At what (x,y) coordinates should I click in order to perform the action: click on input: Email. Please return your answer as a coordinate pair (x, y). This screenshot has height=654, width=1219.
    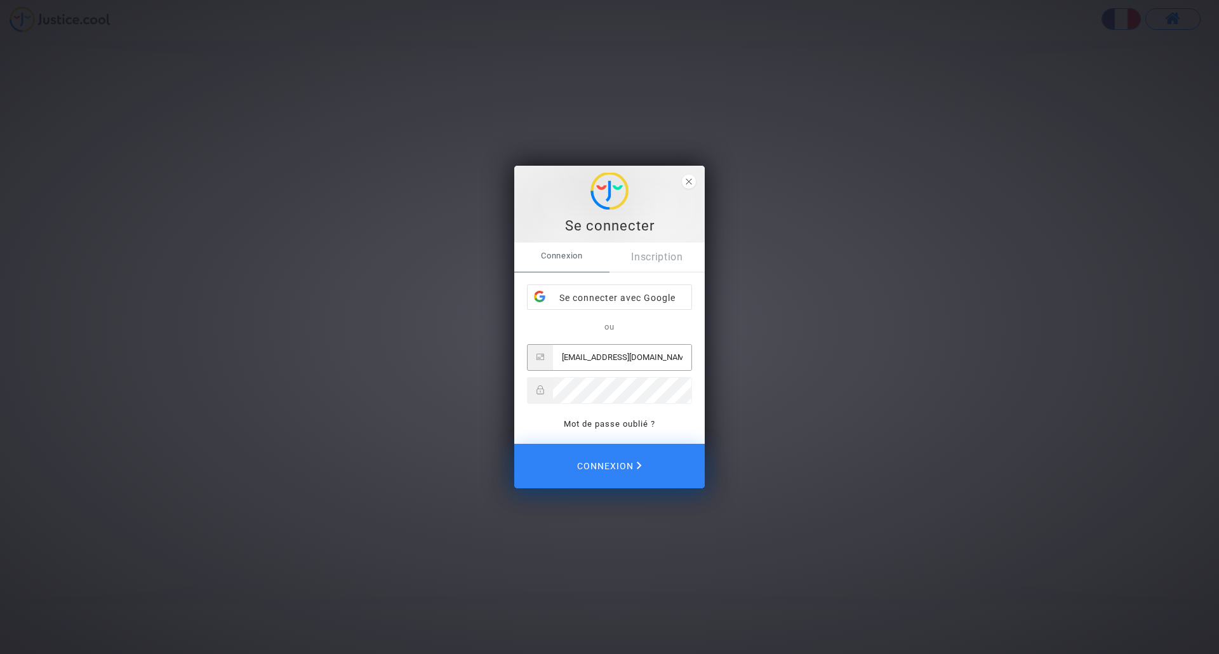
    Looking at the image, I should click on (622, 357).